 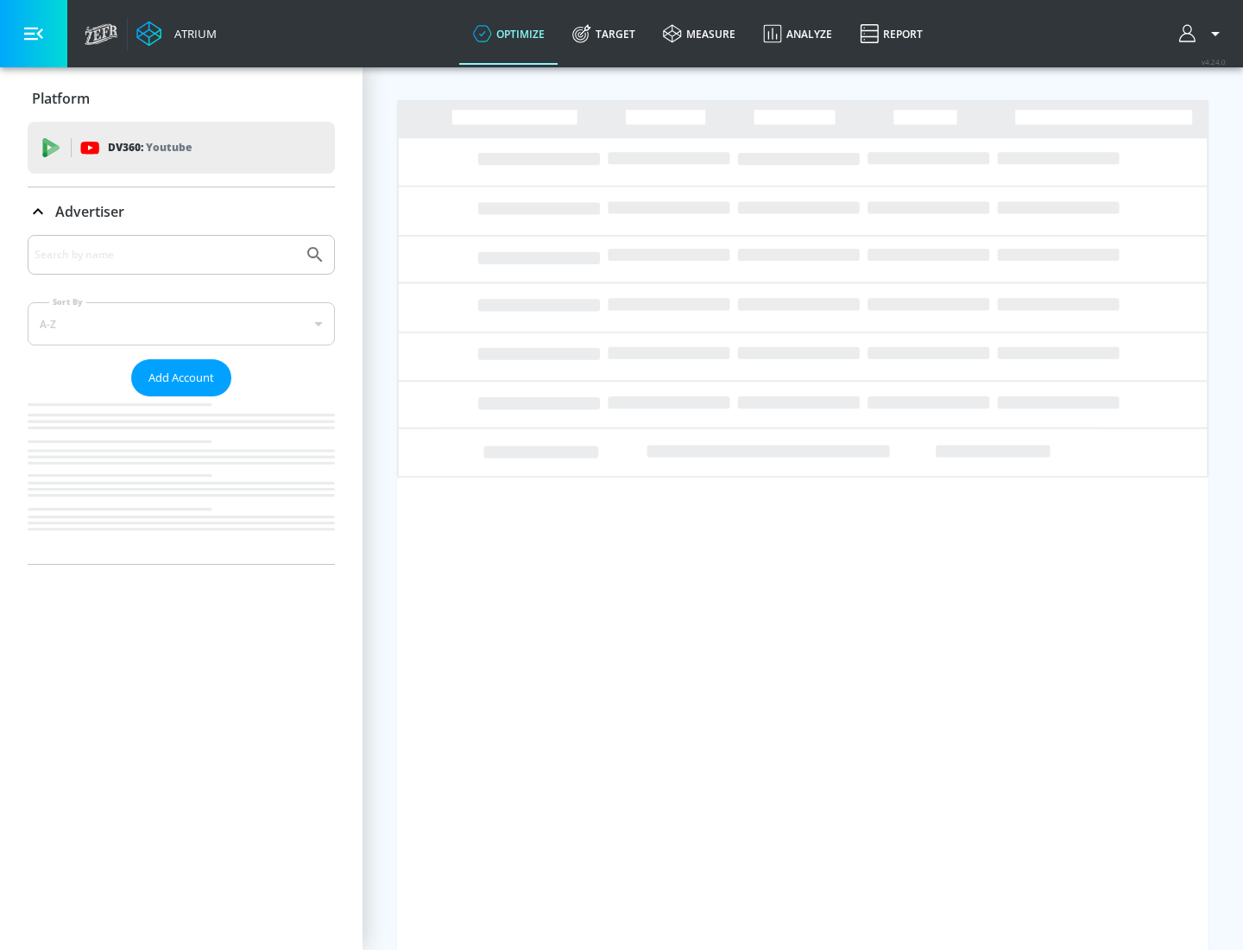 I want to click on span: Add Account, so click(x=181, y=377).